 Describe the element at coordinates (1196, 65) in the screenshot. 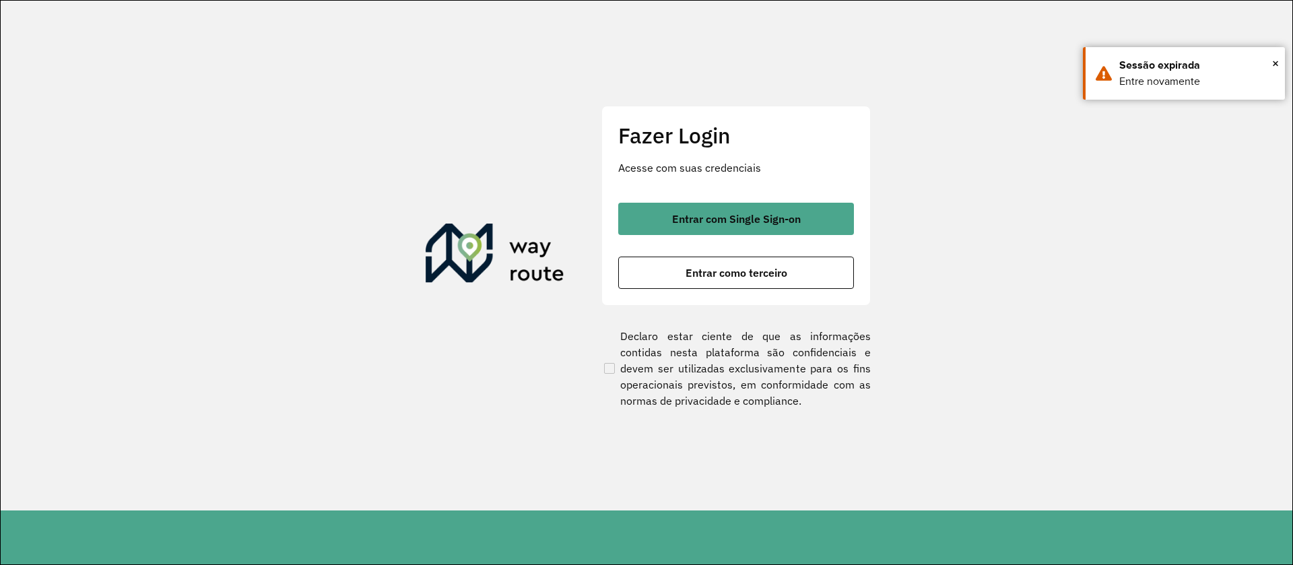

I see `div: Sessão expirada` at that location.